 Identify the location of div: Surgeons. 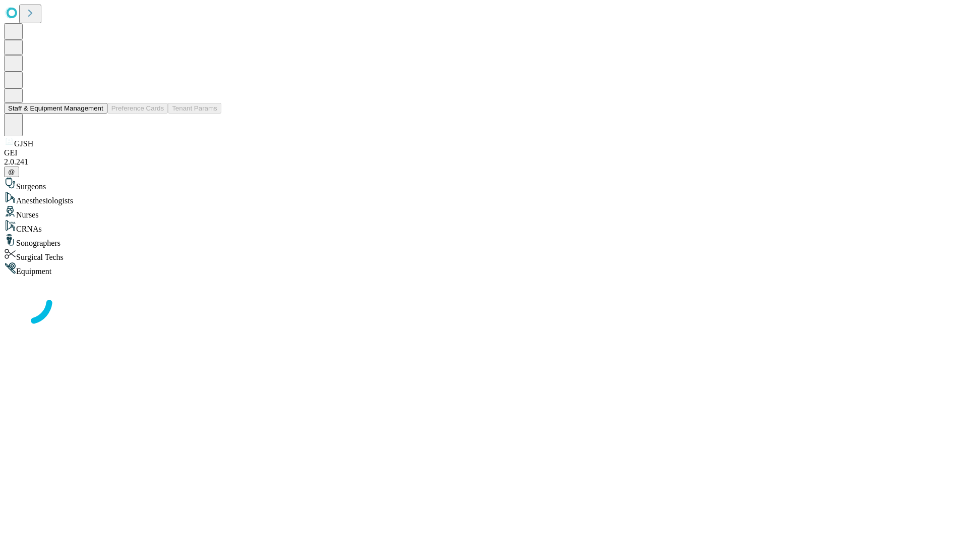
(484, 184).